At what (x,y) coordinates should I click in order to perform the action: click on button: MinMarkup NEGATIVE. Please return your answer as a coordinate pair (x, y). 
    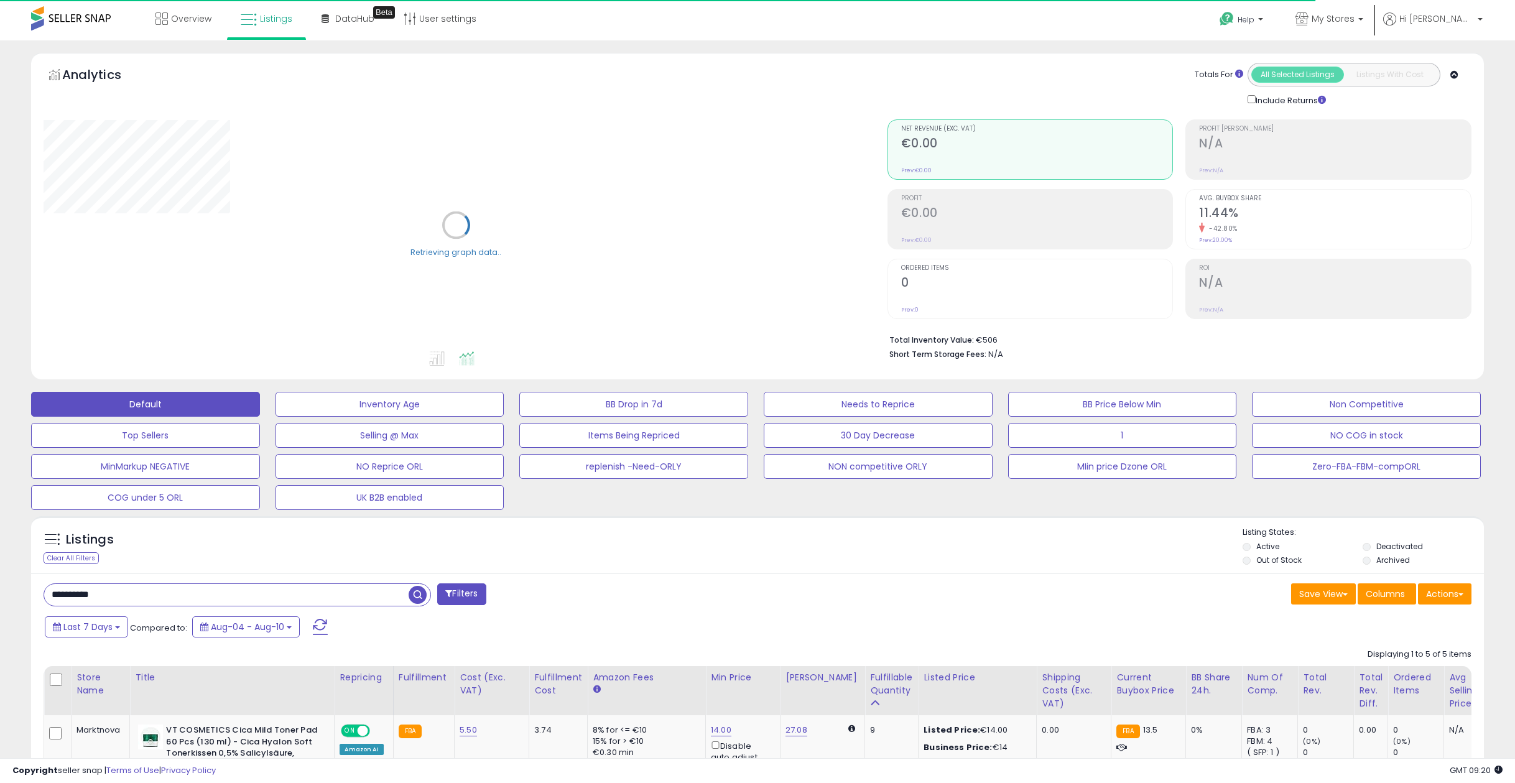
    Looking at the image, I should click on (146, 467).